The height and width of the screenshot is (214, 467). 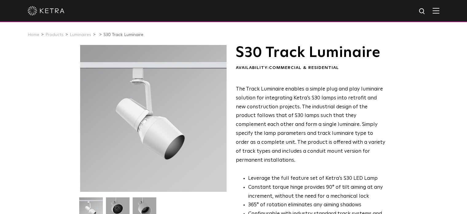 What do you see at coordinates (317, 178) in the screenshot?
I see `li: Leverage the full feature set of Ketra’s S30 LED Lamp` at bounding box center [317, 178].